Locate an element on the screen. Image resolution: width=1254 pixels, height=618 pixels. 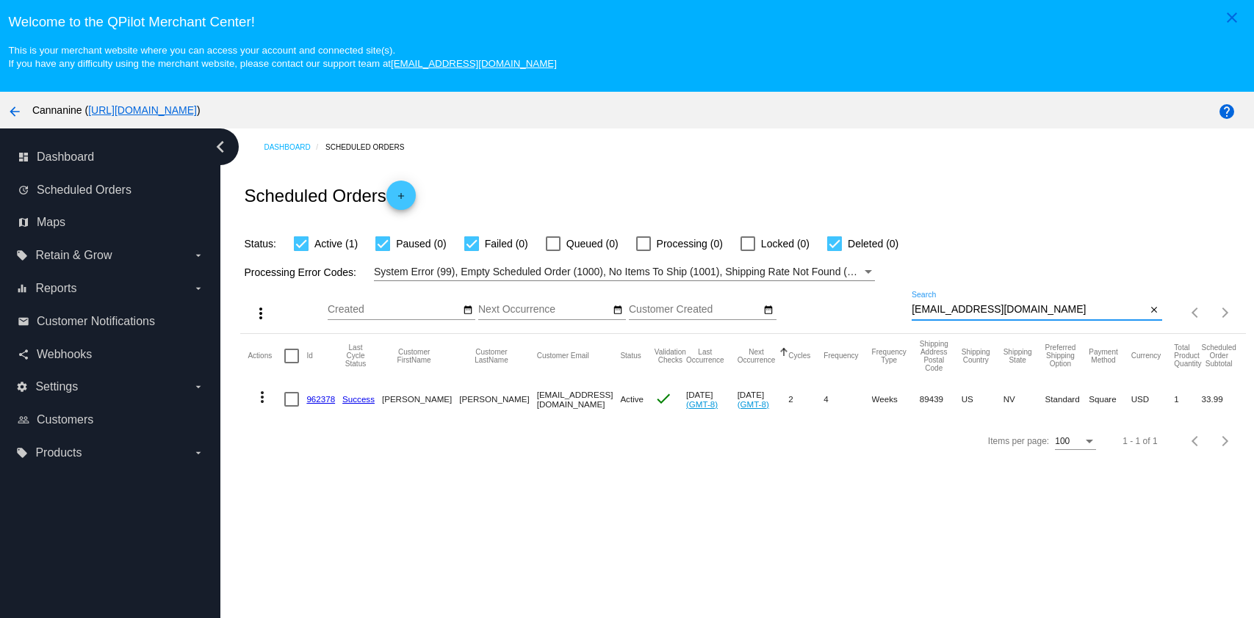
i: chevron_left is located at coordinates (220, 147).